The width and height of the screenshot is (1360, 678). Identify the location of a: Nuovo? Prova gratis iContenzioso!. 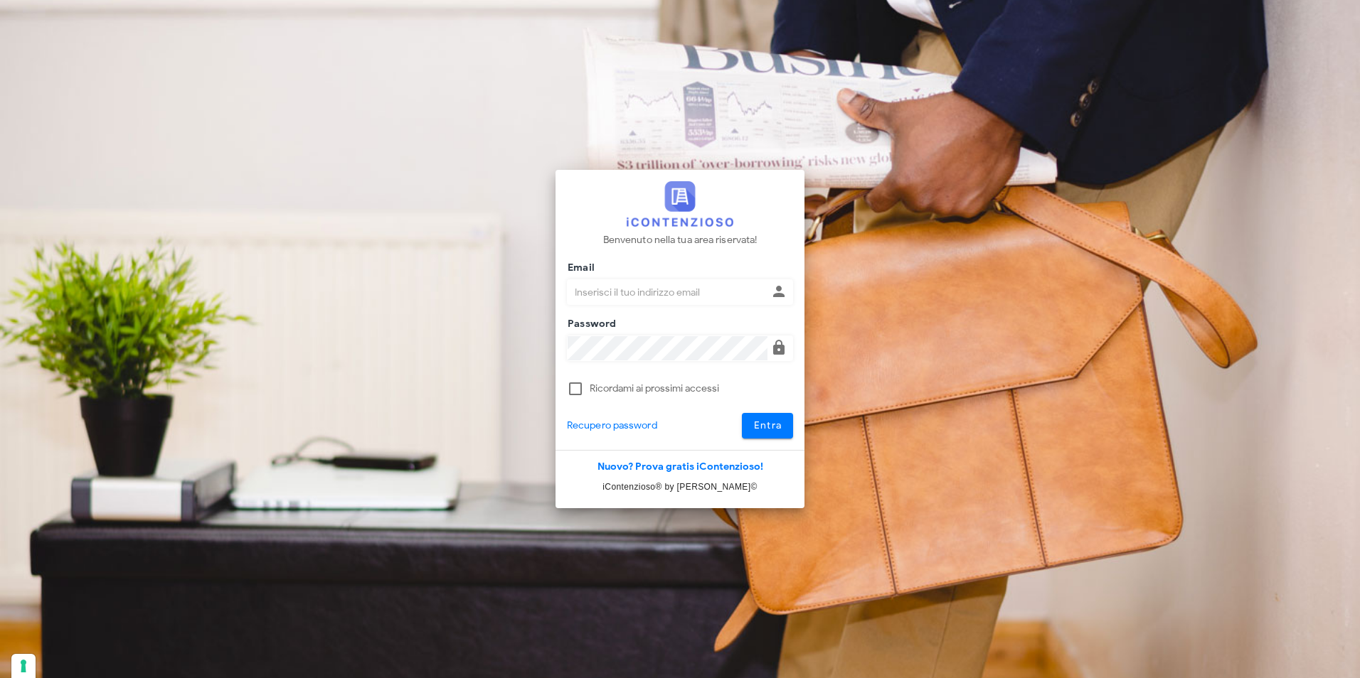
(680, 466).